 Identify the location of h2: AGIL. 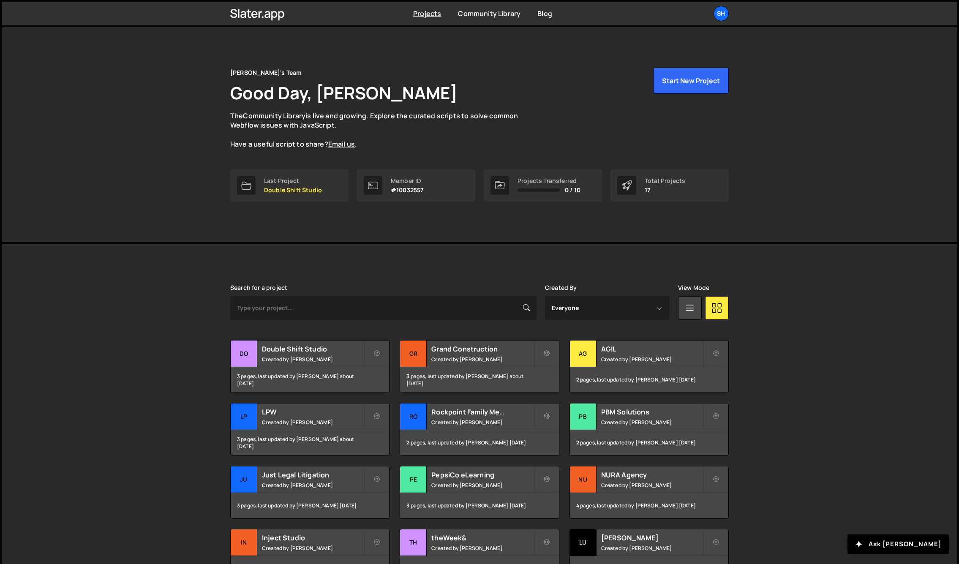
(652, 349).